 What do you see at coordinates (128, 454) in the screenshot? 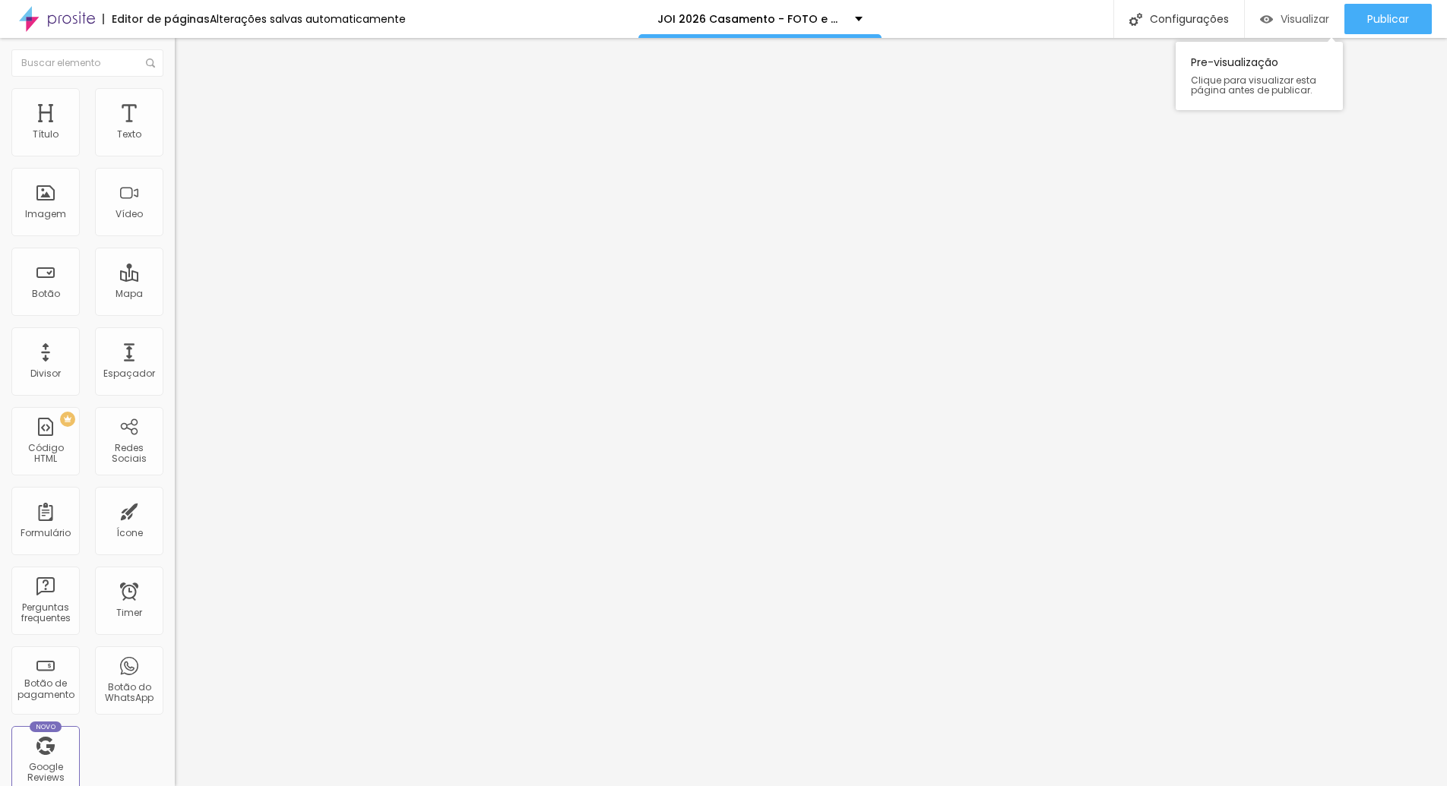
I see `div: Redes Sociais` at bounding box center [128, 454].